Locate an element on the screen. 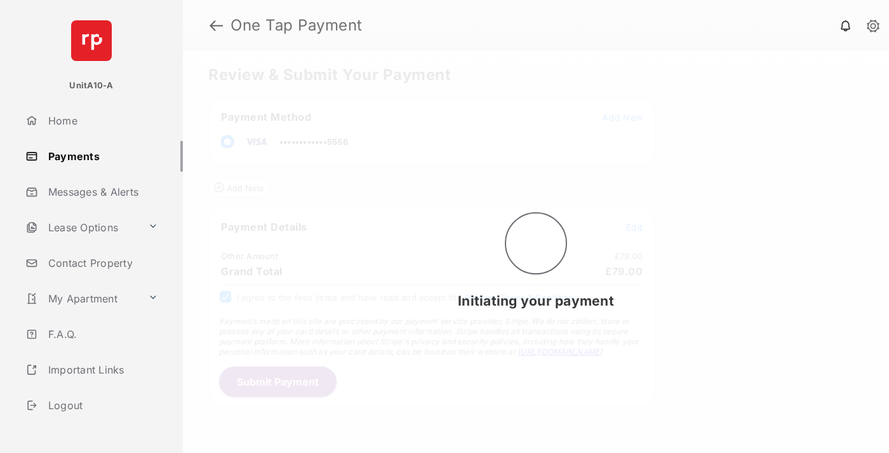 The width and height of the screenshot is (889, 453). a: Home is located at coordinates (102, 121).